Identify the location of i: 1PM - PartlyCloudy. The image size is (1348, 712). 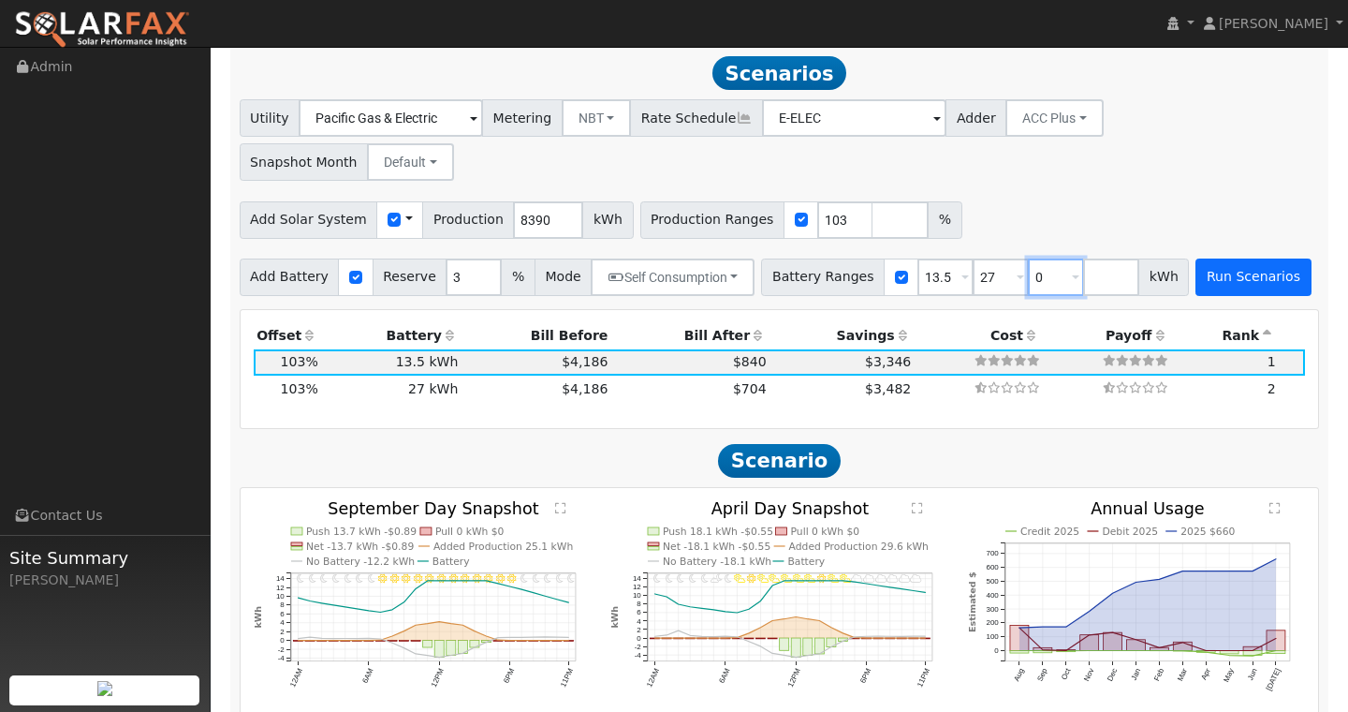
(811, 579).